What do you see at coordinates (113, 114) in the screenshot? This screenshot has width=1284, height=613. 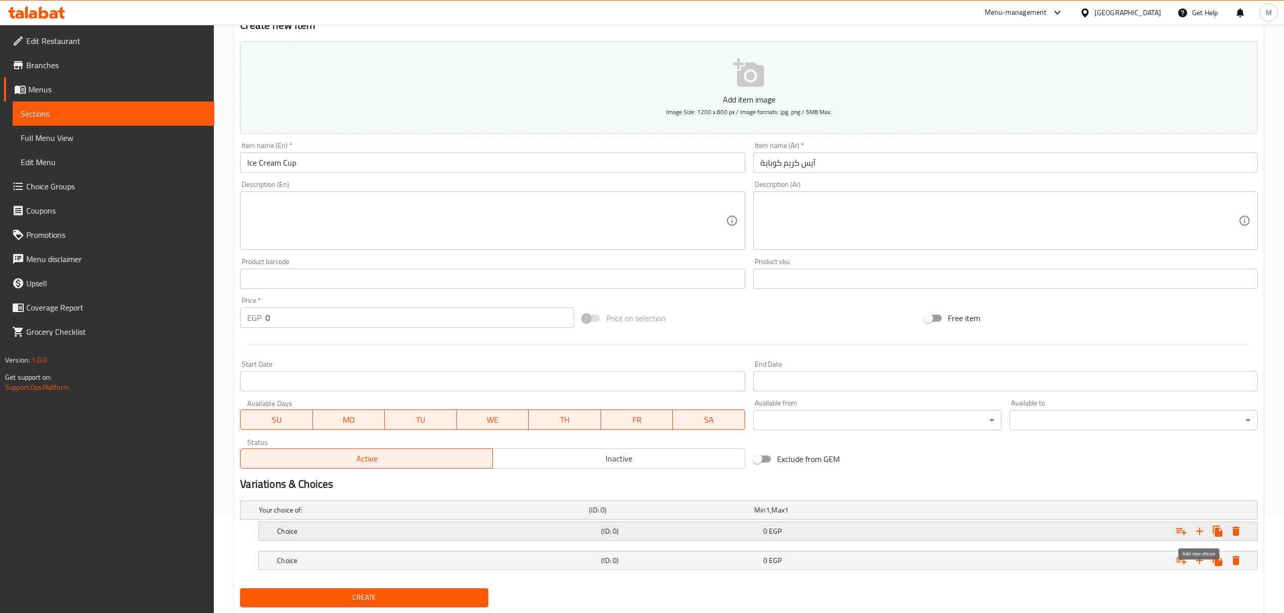 I see `a: Sections` at bounding box center [113, 114].